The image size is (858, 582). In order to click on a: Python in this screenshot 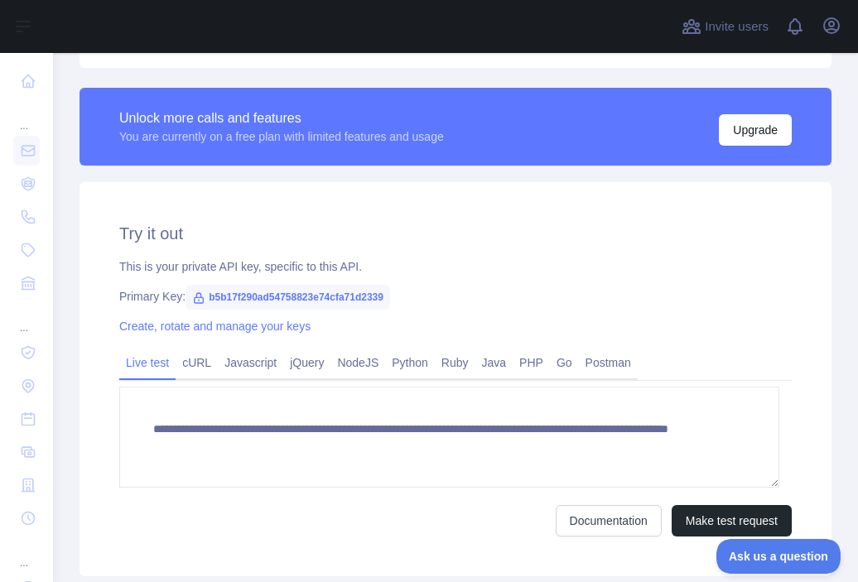, I will do `click(410, 363)`.